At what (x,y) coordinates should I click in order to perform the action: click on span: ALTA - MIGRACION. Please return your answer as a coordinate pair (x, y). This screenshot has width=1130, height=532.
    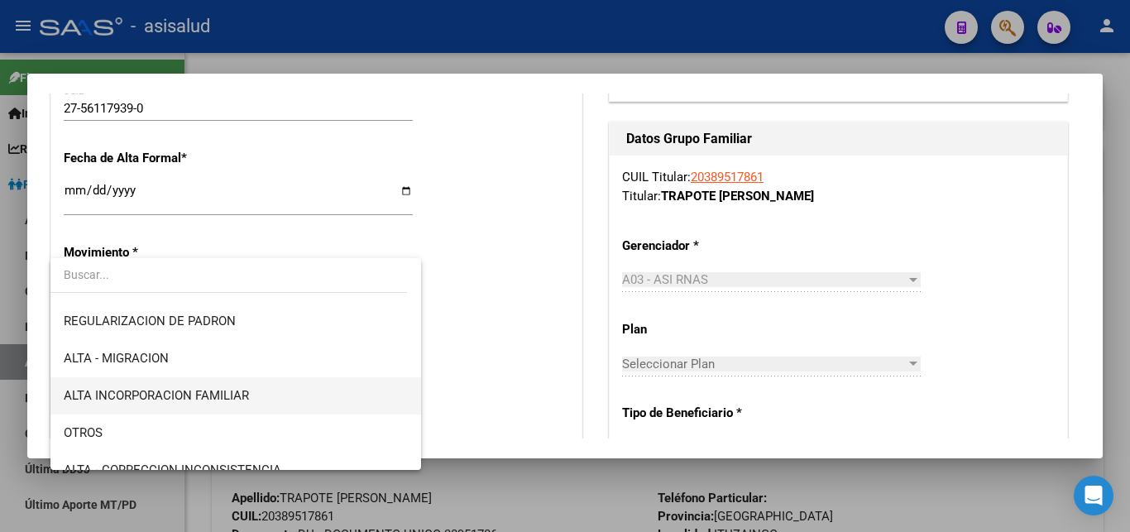
    Looking at the image, I should click on (116, 358).